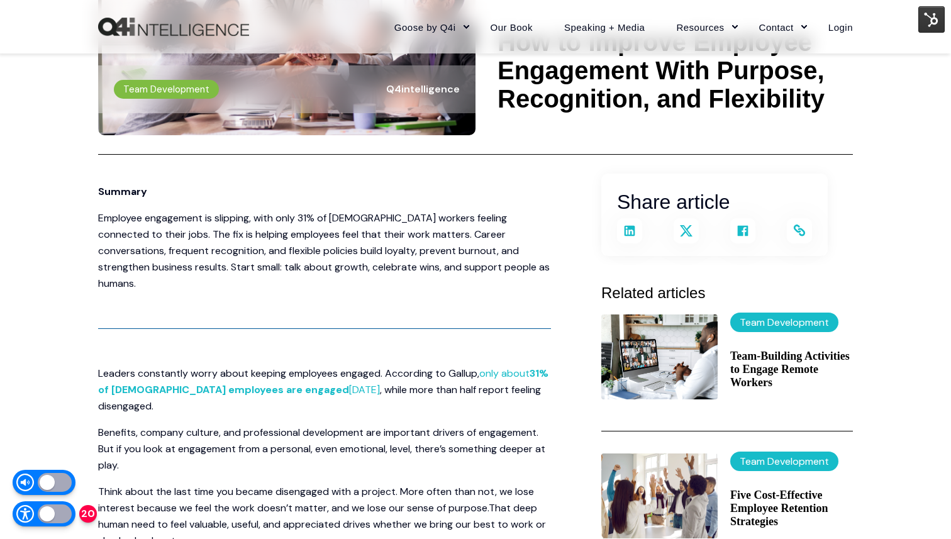  I want to click on a: Team-Building Activities to Engage Remote Workers, so click(792, 369).